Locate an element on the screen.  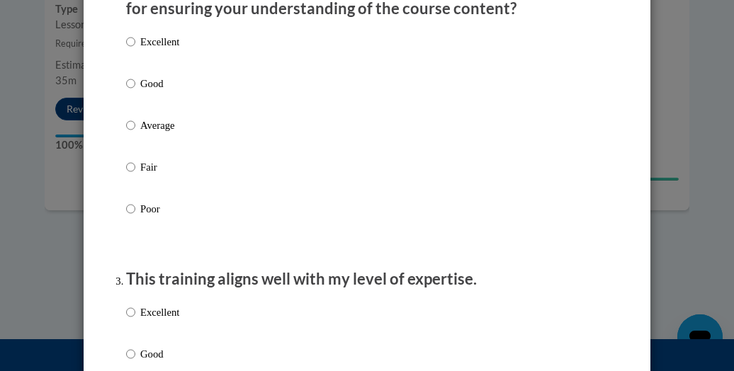
p: This training aligns well with my level of expertise. is located at coordinates (367, 279).